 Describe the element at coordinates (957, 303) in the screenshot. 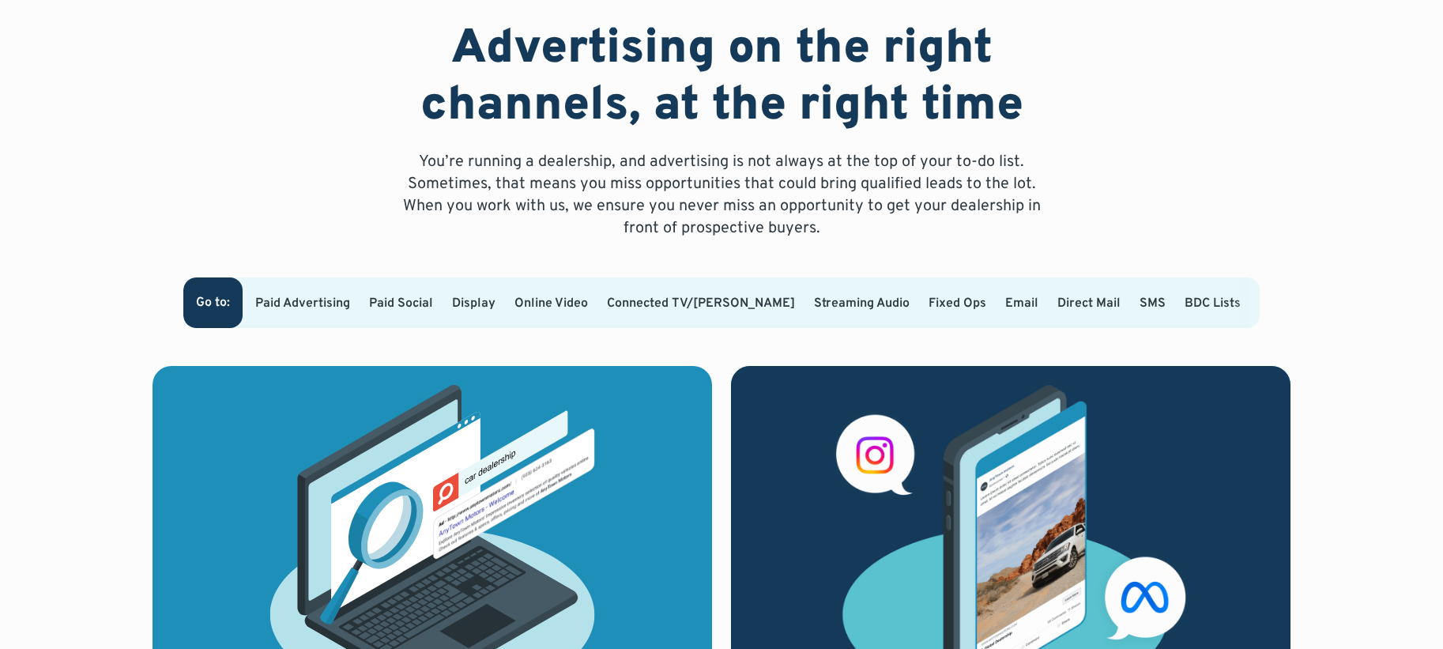

I see `a: Fixed Ops` at that location.